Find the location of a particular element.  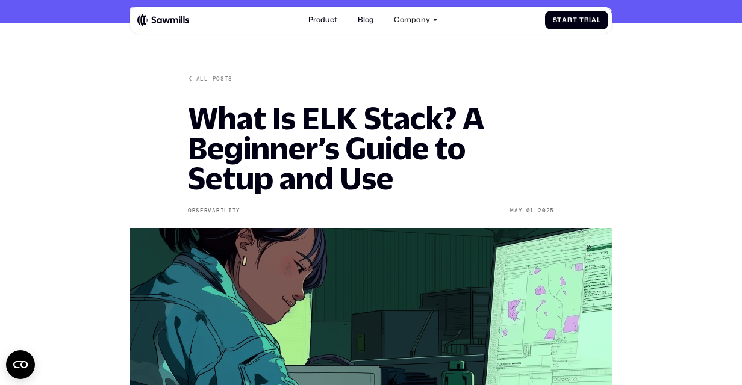

a: Blog is located at coordinates (366, 20).